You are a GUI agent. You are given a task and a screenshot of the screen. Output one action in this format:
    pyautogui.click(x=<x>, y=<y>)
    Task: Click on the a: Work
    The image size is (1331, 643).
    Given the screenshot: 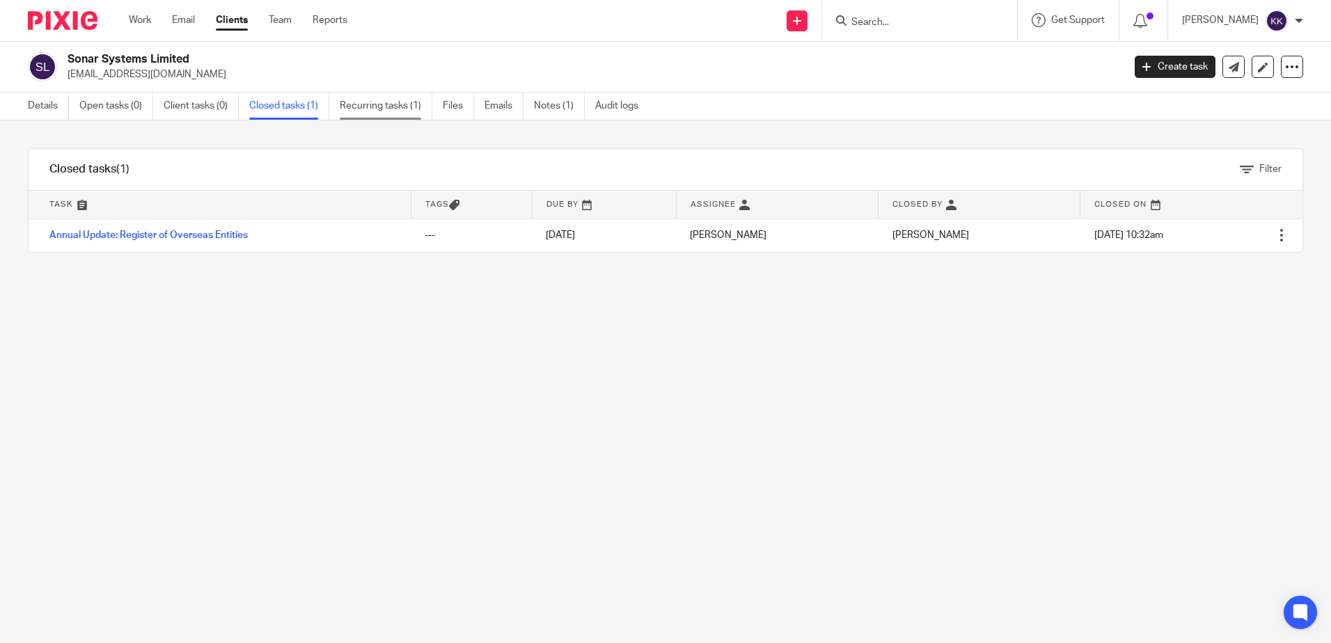 What is the action you would take?
    pyautogui.click(x=140, y=20)
    